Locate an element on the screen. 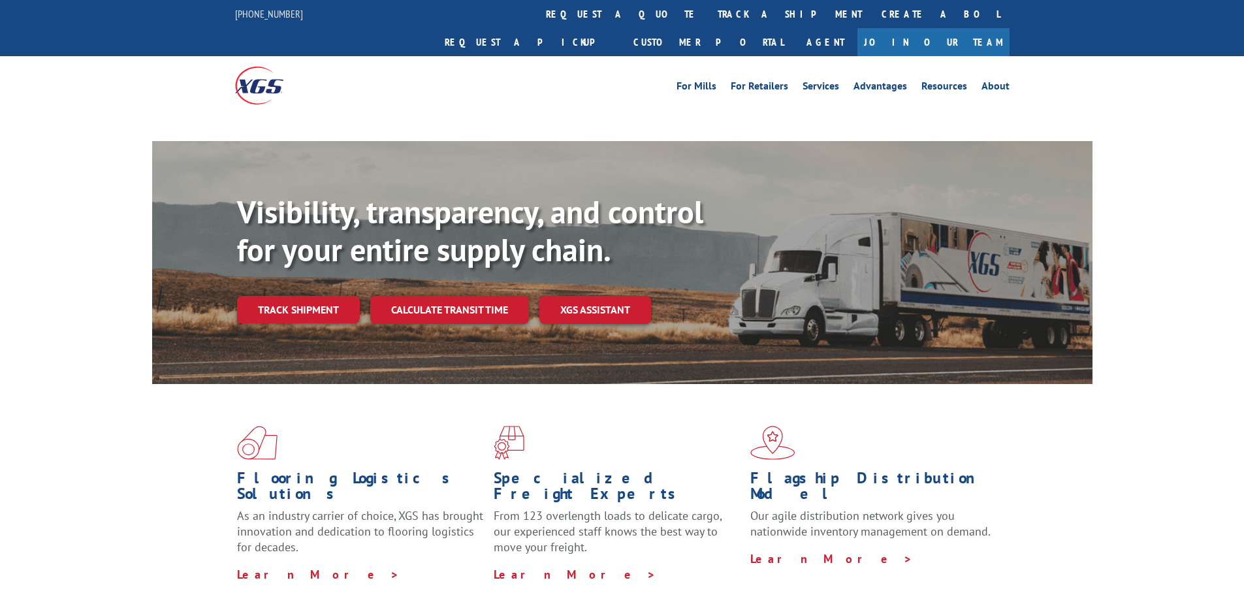 The image size is (1244, 595). img: xgs-icon-total-supply-chain-intelligence-red is located at coordinates (257, 443).